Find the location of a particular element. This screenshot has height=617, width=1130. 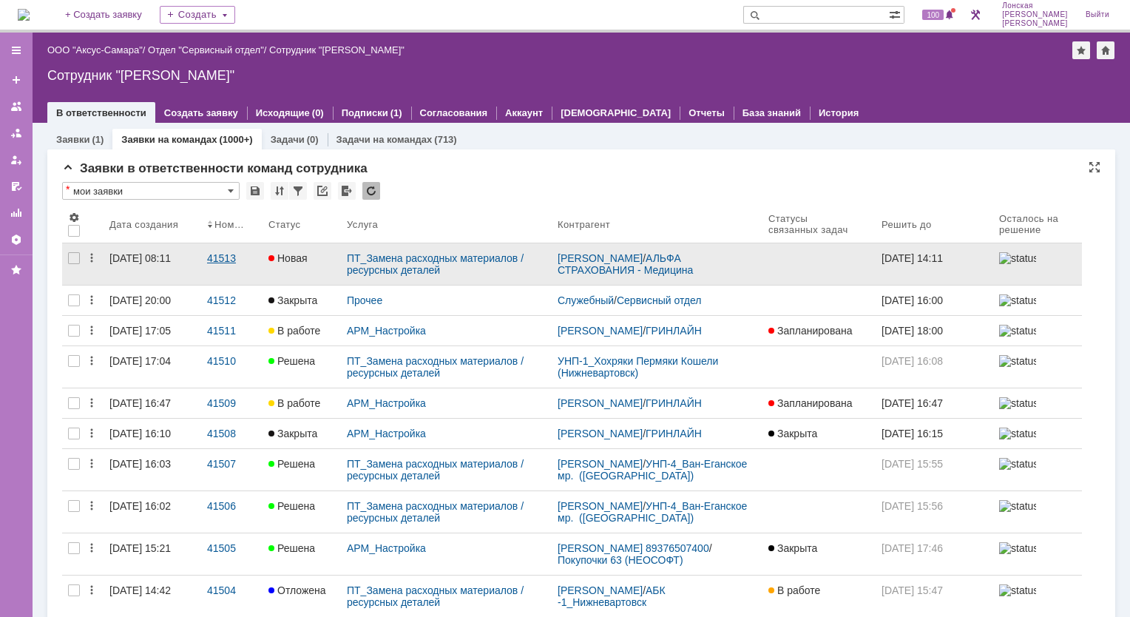

a: Новая is located at coordinates (302, 264).